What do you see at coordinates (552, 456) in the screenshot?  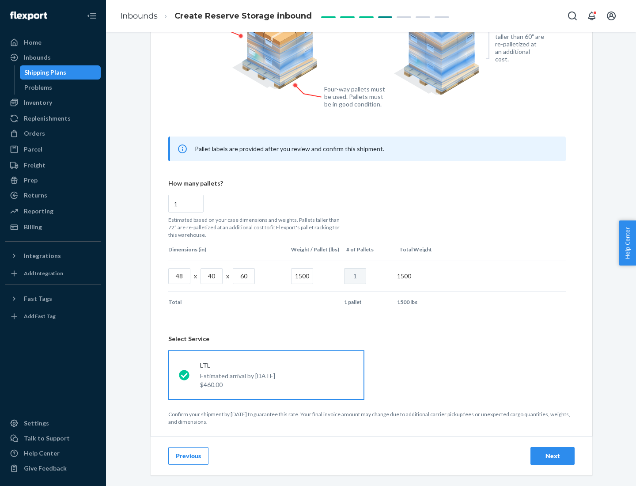 I see `div: Next` at bounding box center [552, 456].